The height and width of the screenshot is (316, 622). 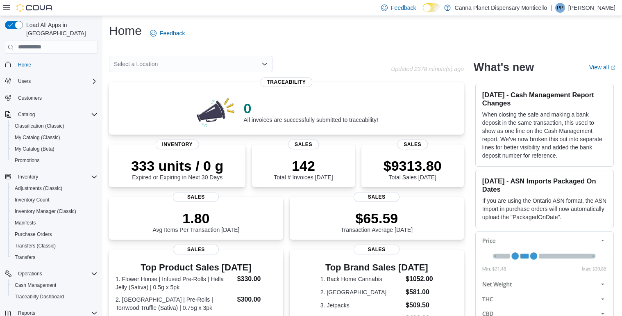 What do you see at coordinates (362, 279) in the screenshot?
I see `dt: 1. Back Home Cannabis` at bounding box center [362, 279].